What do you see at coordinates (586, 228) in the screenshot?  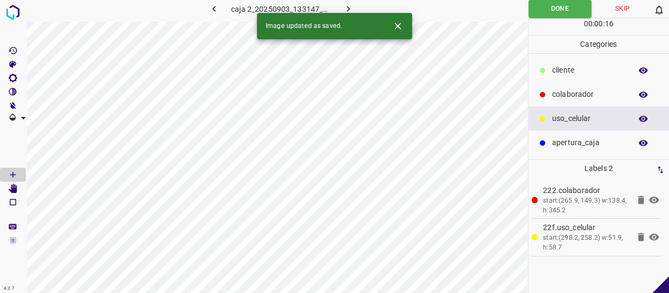 I see `p: 22f.uso_celular` at bounding box center [586, 228].